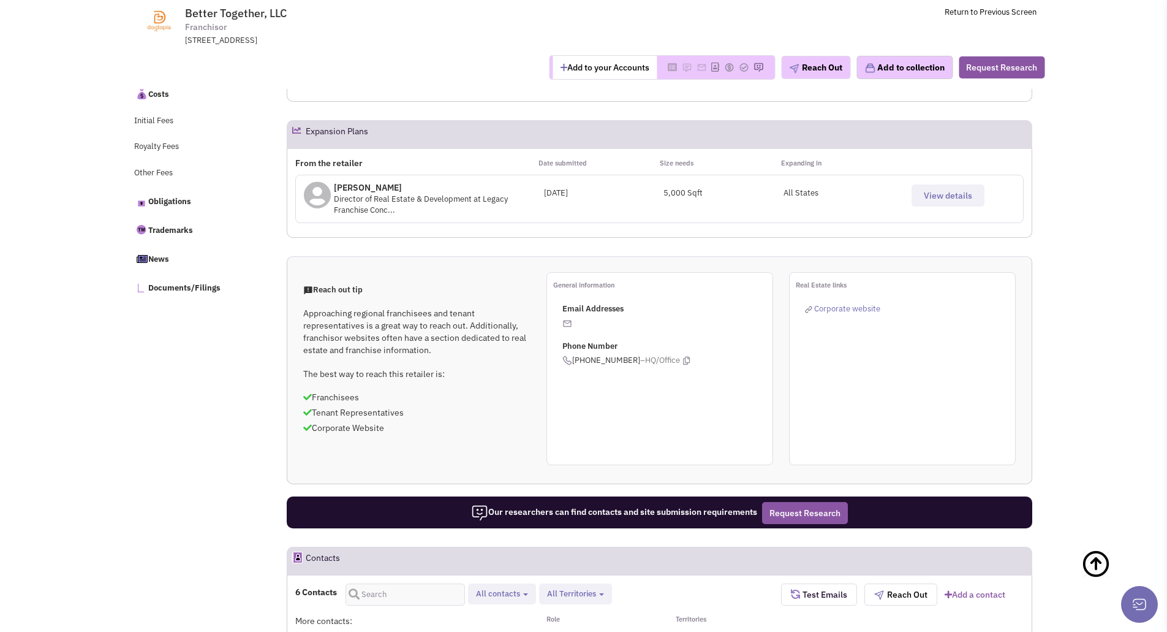 Image resolution: width=1167 pixels, height=632 pixels. What do you see at coordinates (605, 67) in the screenshot?
I see `button: Add to your Accounts` at bounding box center [605, 67].